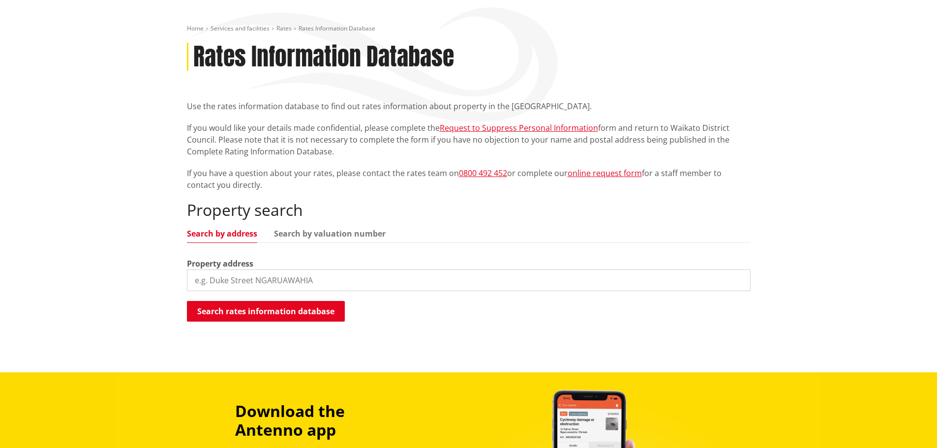  What do you see at coordinates (519, 128) in the screenshot?
I see `a: Request to Suppress Personal Information` at bounding box center [519, 128].